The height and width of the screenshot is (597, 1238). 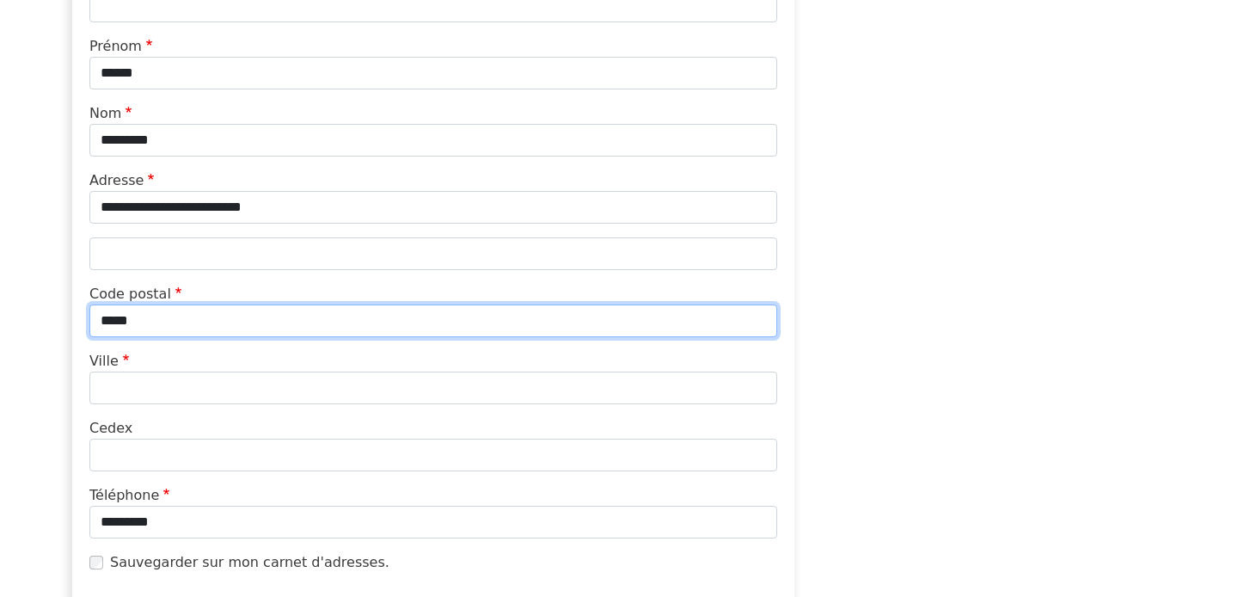 What do you see at coordinates (124, 181) in the screenshot?
I see `label: Adresse` at bounding box center [124, 181].